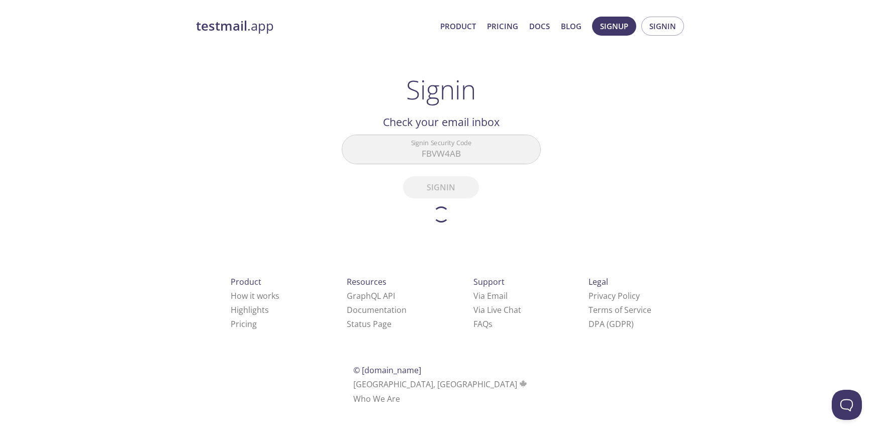 This screenshot has height=440, width=882. What do you see at coordinates (611, 324) in the screenshot?
I see `a: DPA (GDPR)` at bounding box center [611, 324].